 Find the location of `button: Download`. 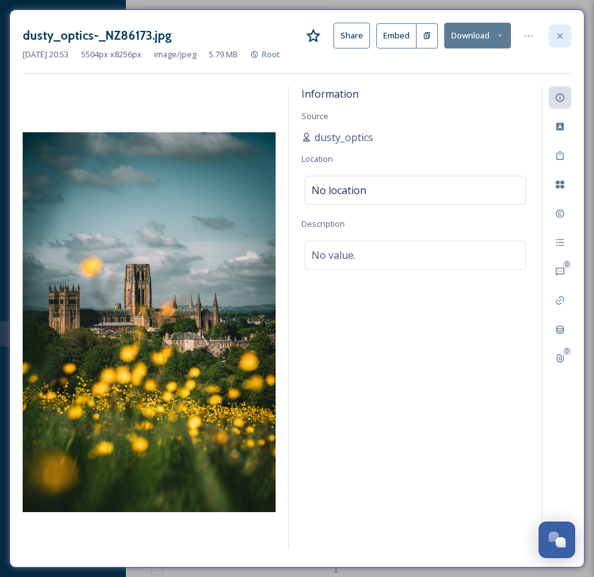

button: Download is located at coordinates (478, 35).